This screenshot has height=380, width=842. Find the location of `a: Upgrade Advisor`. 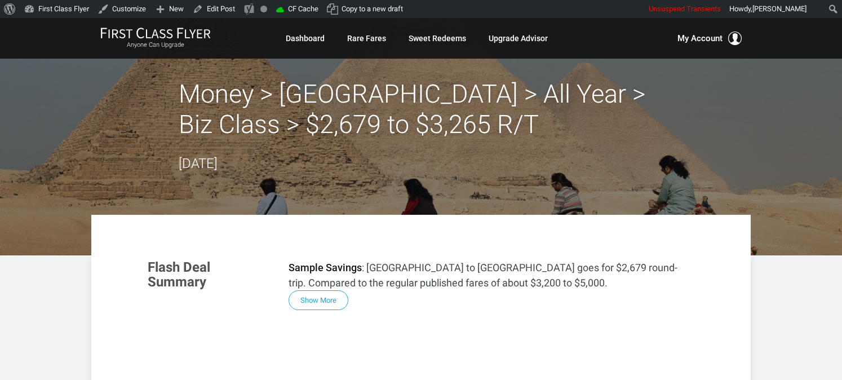

a: Upgrade Advisor is located at coordinates (518, 38).